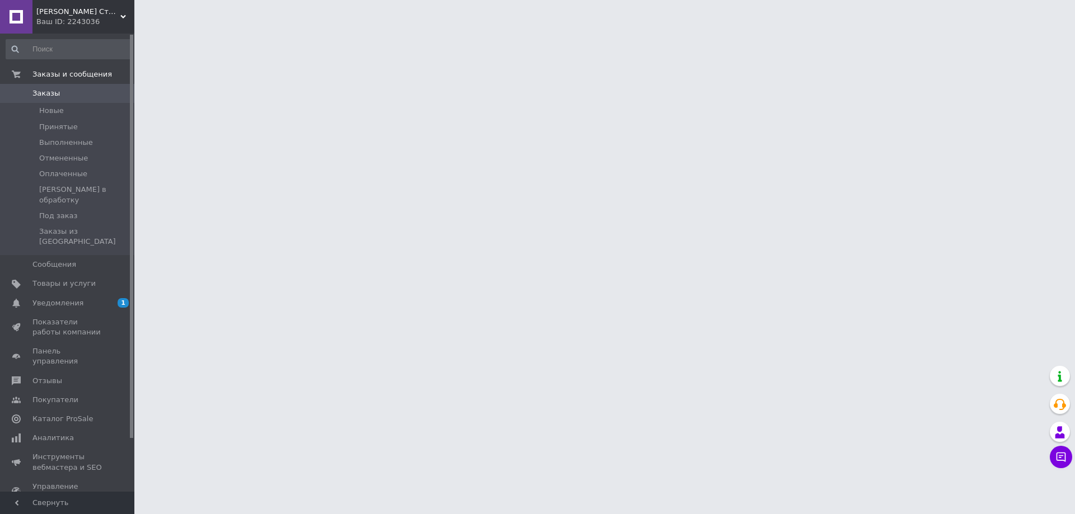 The image size is (1075, 514). Describe the element at coordinates (123, 303) in the screenshot. I see `span: 1` at that location.